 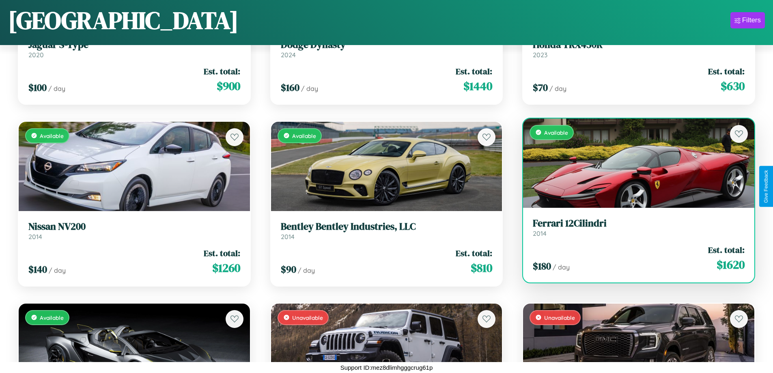 I want to click on span: 2023, so click(x=540, y=55).